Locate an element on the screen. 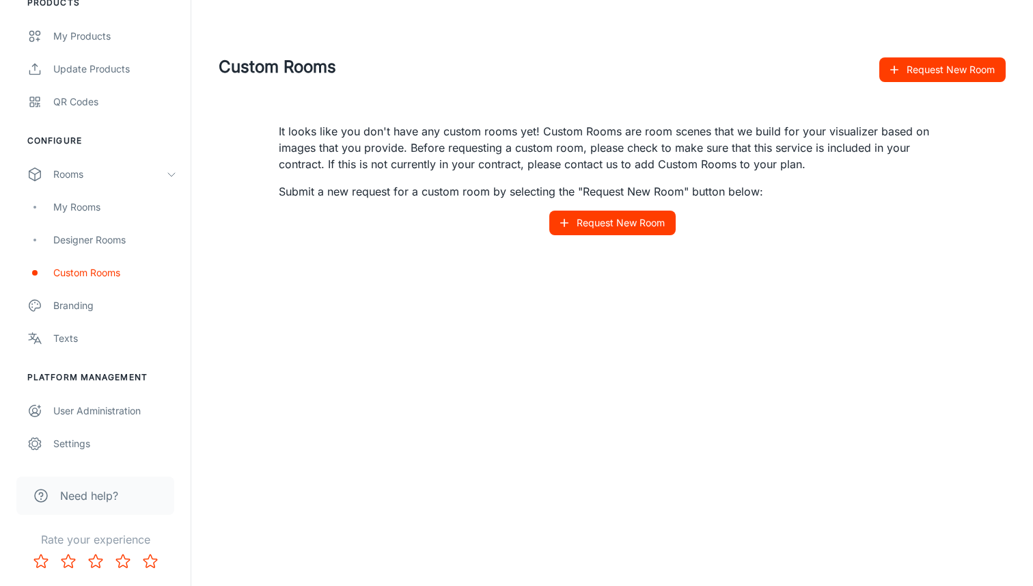 The width and height of the screenshot is (1033, 586). div: Rooms is located at coordinates (109, 174).